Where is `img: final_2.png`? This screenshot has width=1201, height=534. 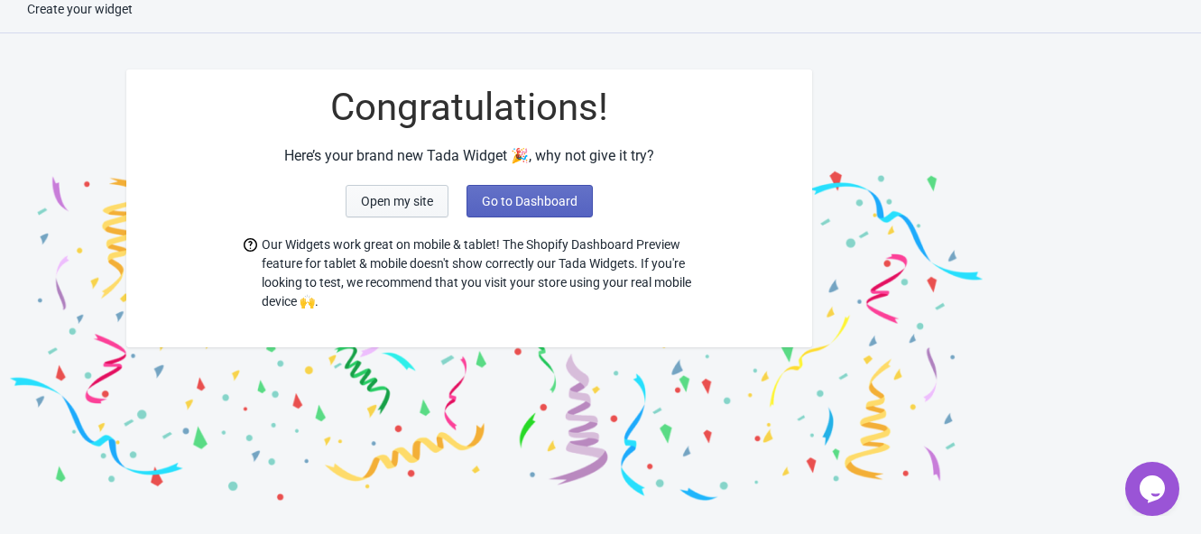 img: final_2.png is located at coordinates (745, 279).